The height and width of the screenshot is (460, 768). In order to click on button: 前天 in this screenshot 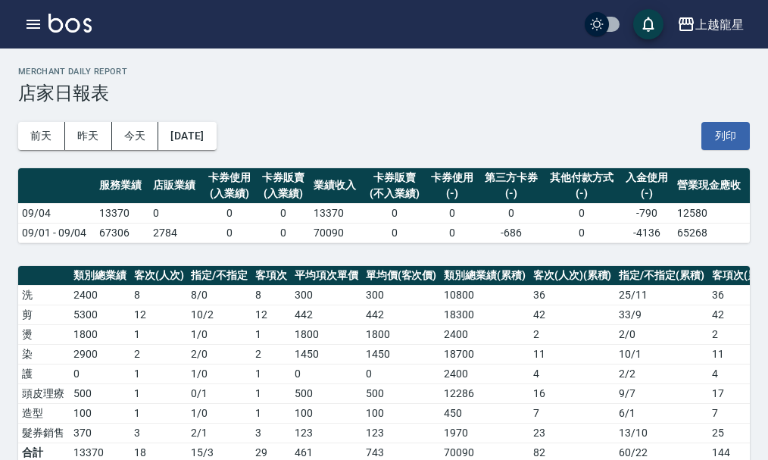, I will do `click(42, 136)`.